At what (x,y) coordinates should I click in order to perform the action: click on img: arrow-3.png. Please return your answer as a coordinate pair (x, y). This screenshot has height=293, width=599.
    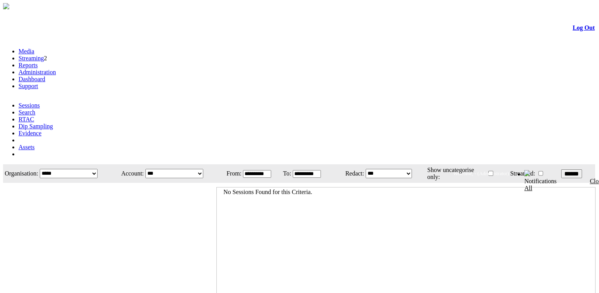
    Looking at the image, I should click on (6, 6).